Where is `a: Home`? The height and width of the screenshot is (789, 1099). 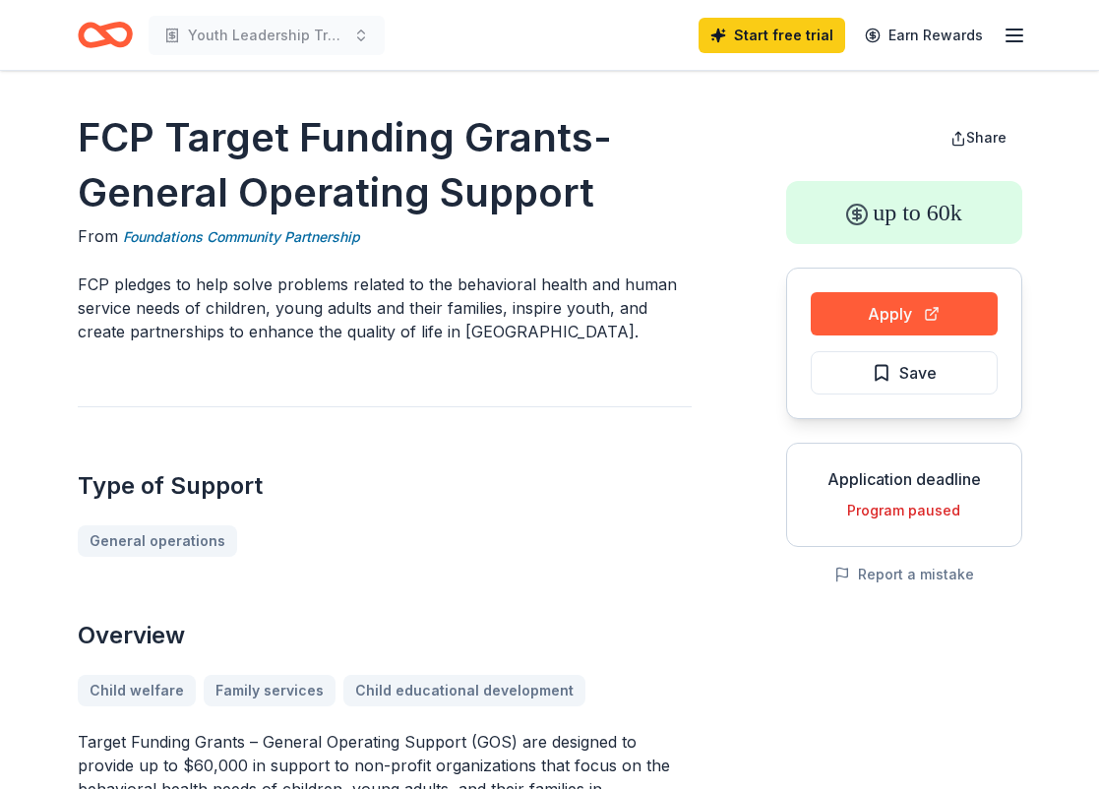 a: Home is located at coordinates (105, 34).